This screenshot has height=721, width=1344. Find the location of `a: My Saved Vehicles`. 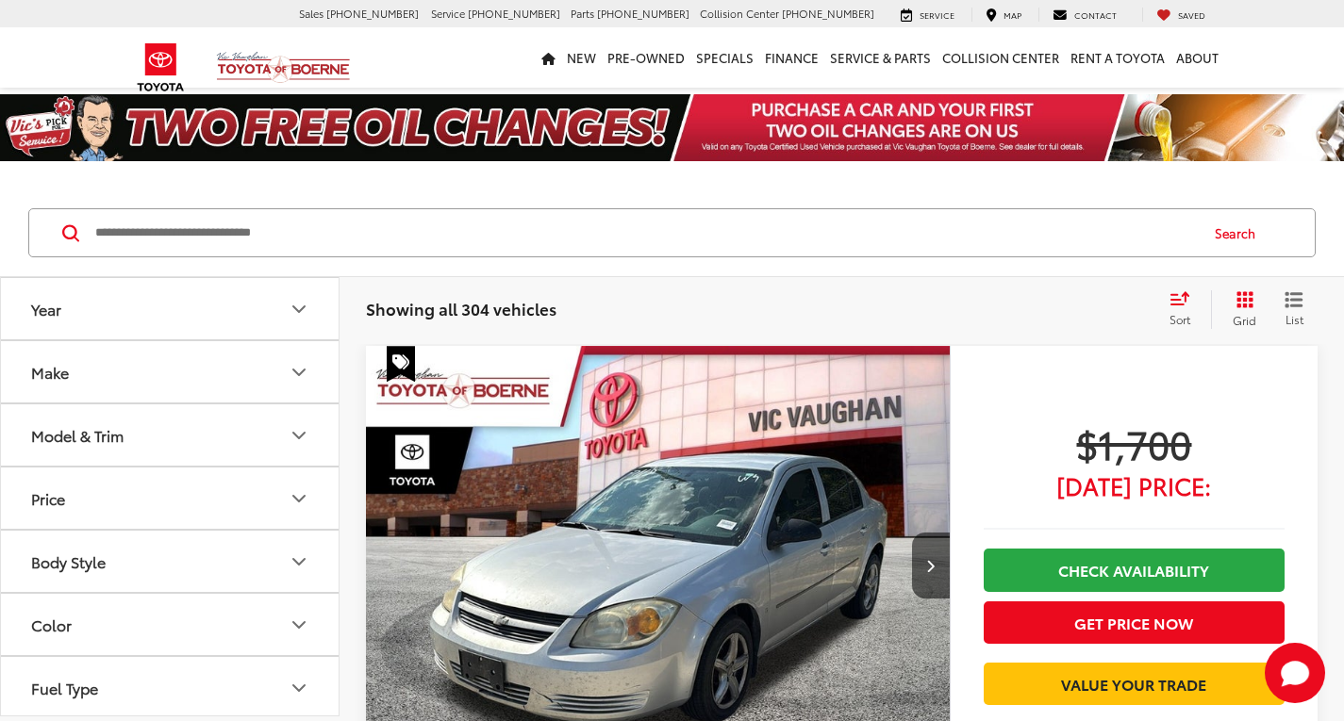

a: My Saved Vehicles is located at coordinates (1180, 15).